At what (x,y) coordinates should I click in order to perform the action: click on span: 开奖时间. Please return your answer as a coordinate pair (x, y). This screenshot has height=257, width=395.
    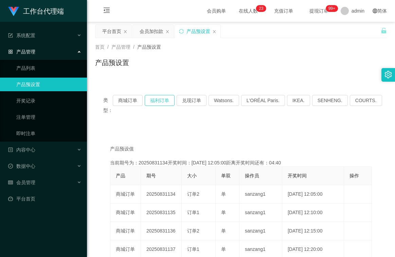
    Looking at the image, I should click on (298, 175).